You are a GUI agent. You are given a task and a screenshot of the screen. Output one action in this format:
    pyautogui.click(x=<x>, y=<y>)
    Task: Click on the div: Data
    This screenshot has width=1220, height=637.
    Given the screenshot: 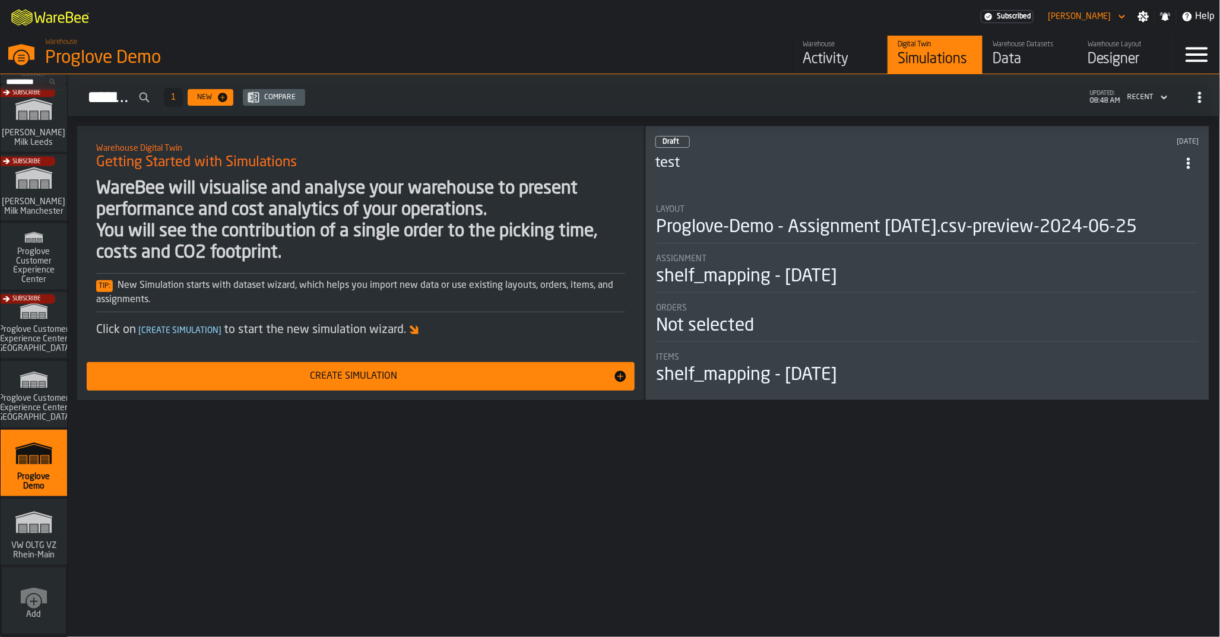 What is the action you would take?
    pyautogui.click(x=1030, y=59)
    